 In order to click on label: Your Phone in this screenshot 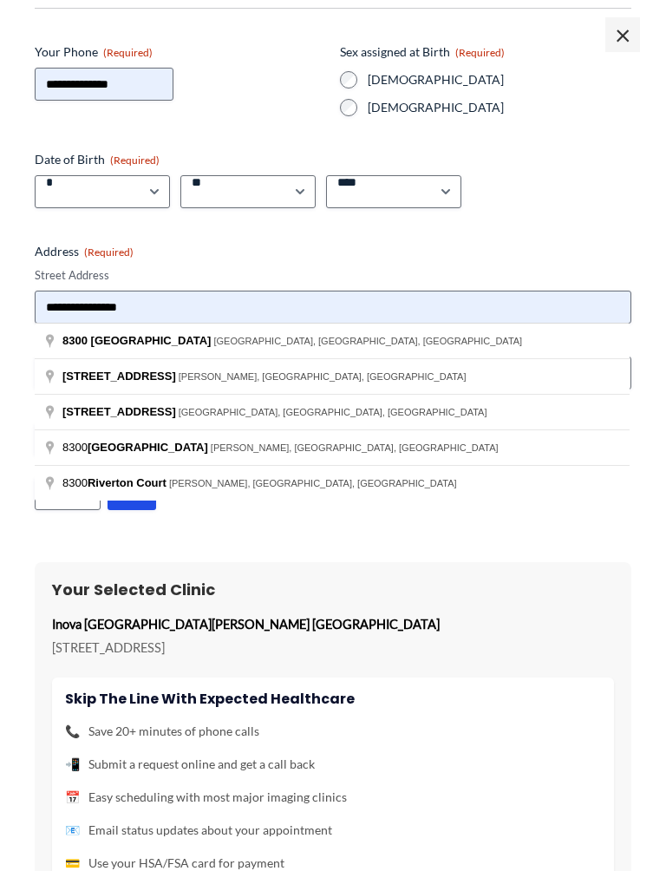, I will do `click(180, 52)`.